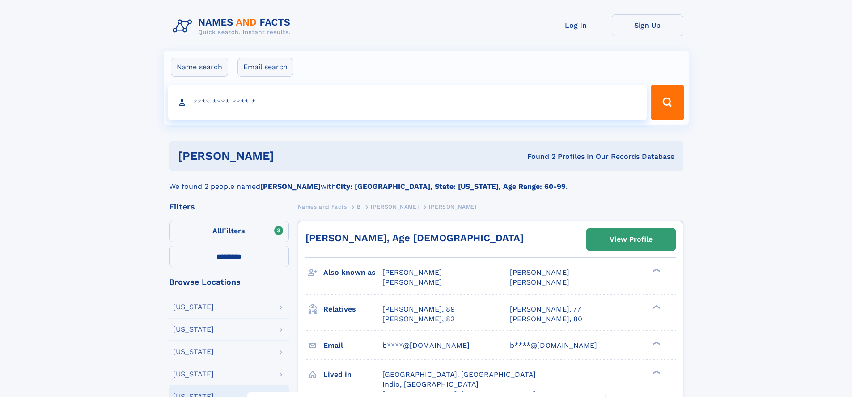 The image size is (852, 397). What do you see at coordinates (229, 231) in the screenshot?
I see `label: Filters` at bounding box center [229, 231].